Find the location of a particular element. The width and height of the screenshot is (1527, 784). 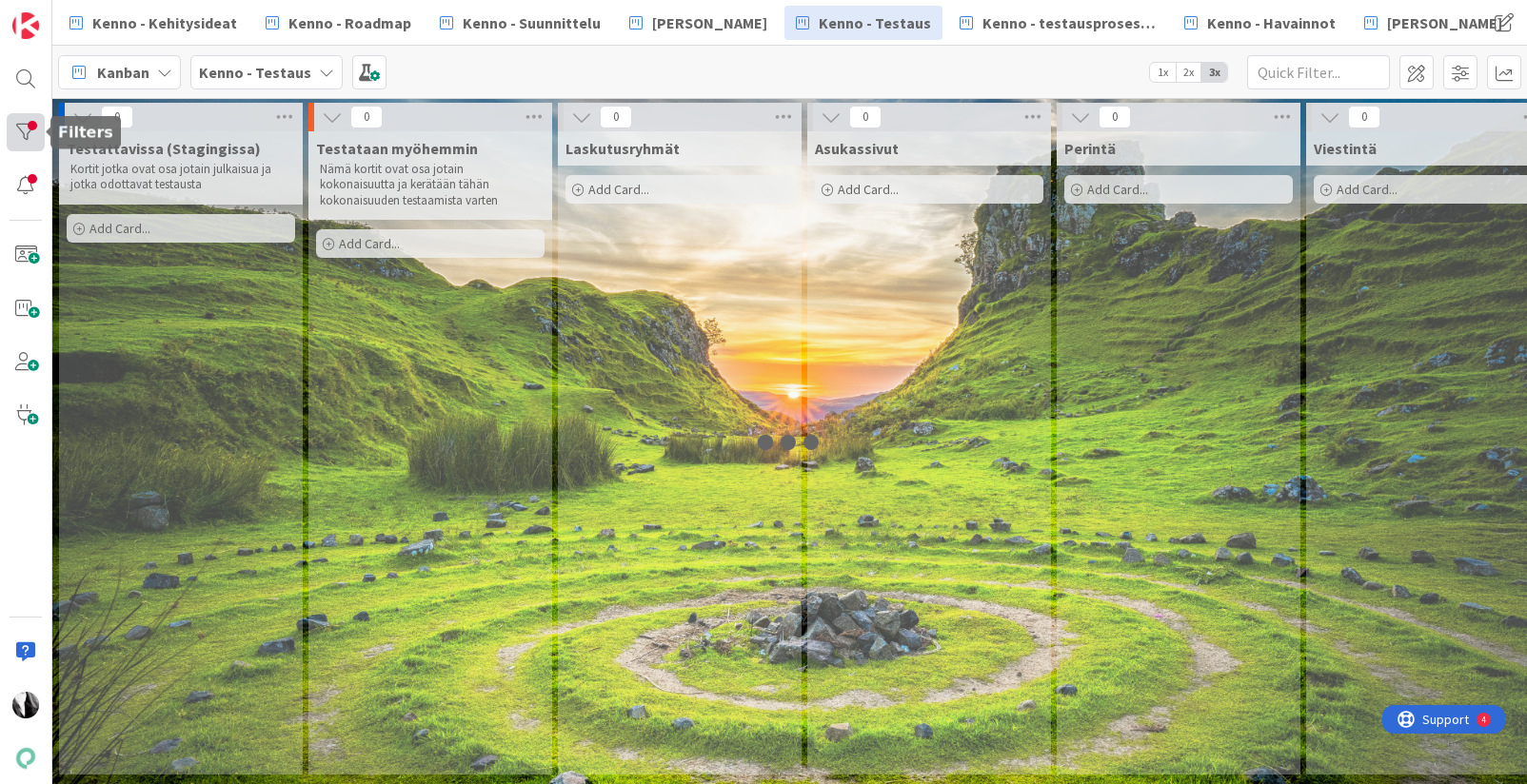

span: Viestintä is located at coordinates (1345, 148).